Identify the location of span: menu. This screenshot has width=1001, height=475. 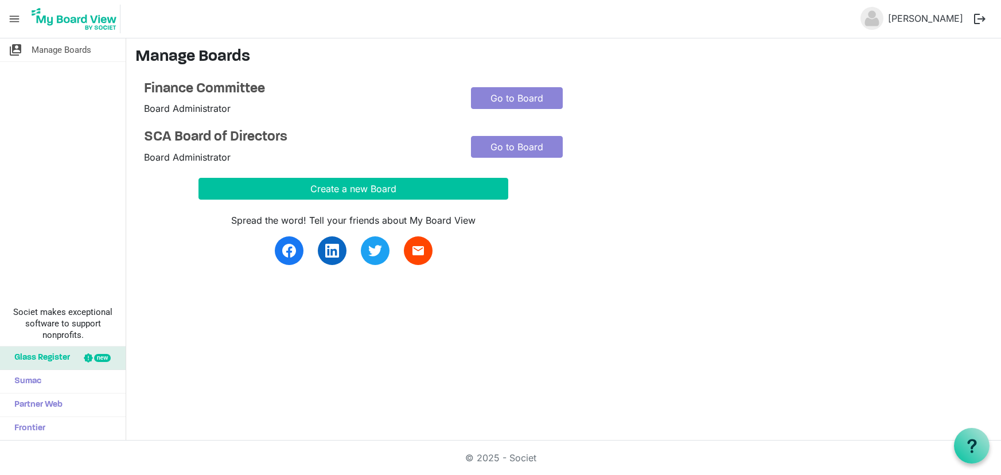
(14, 19).